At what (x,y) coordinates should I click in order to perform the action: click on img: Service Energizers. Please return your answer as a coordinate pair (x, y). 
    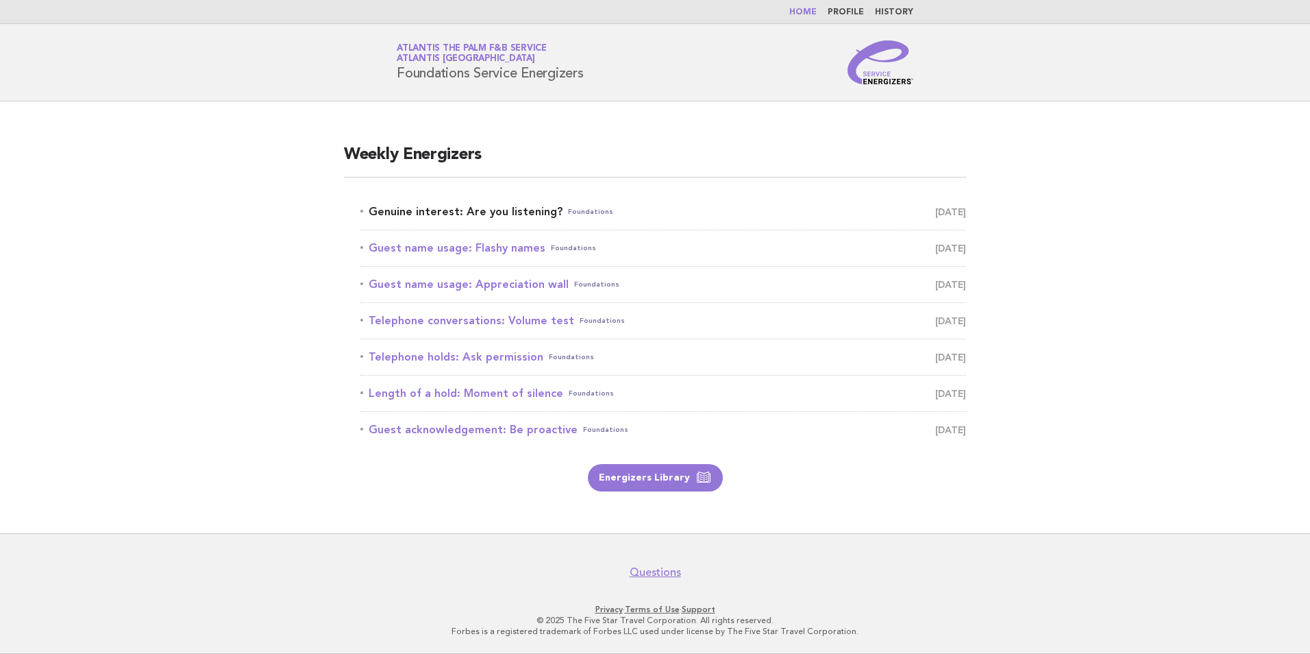
    Looking at the image, I should click on (881, 62).